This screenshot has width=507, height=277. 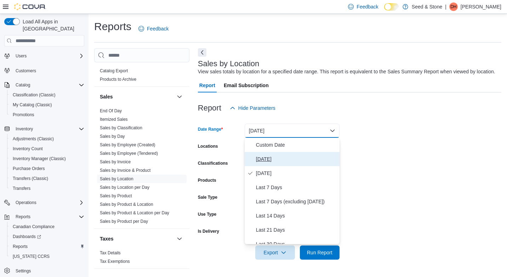 What do you see at coordinates (124, 221) in the screenshot?
I see `span: Sales by Product per Day` at bounding box center [124, 221].